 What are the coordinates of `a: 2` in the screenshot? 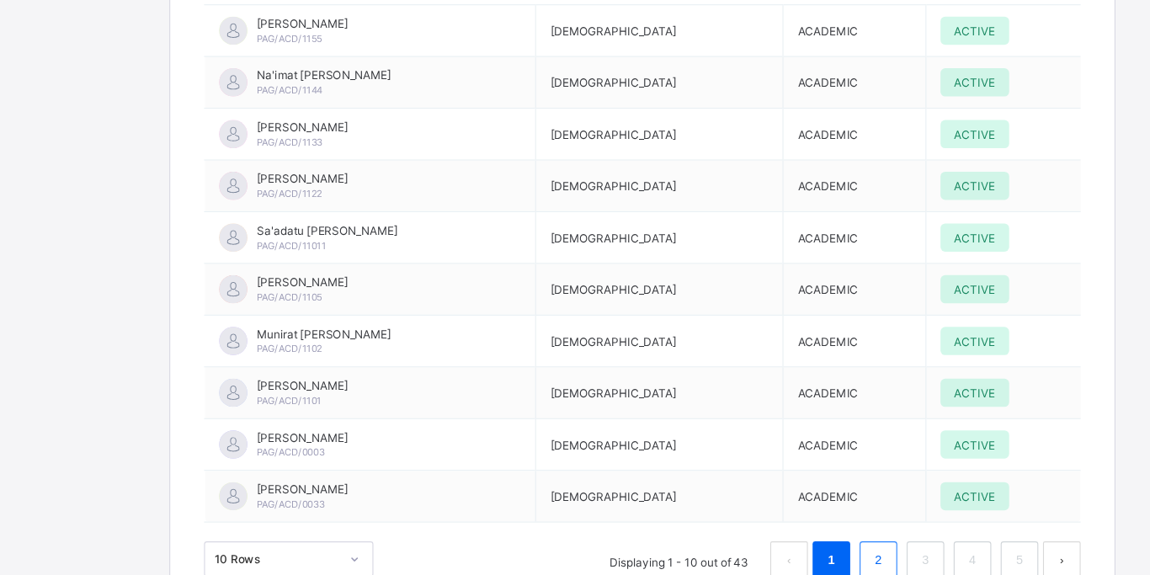 It's located at (785, 561).